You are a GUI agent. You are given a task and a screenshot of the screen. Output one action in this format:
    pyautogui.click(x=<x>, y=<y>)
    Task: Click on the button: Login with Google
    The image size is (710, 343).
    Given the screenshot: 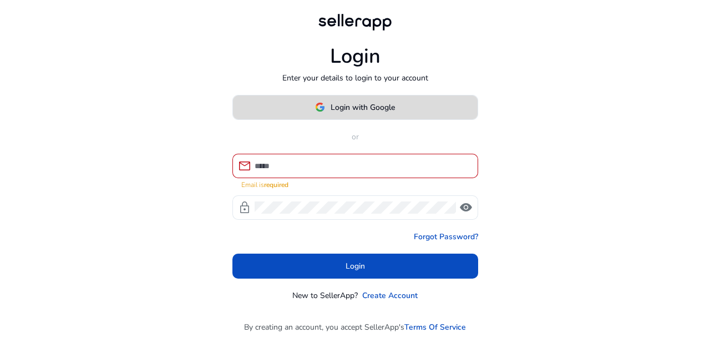 What is the action you would take?
    pyautogui.click(x=355, y=107)
    